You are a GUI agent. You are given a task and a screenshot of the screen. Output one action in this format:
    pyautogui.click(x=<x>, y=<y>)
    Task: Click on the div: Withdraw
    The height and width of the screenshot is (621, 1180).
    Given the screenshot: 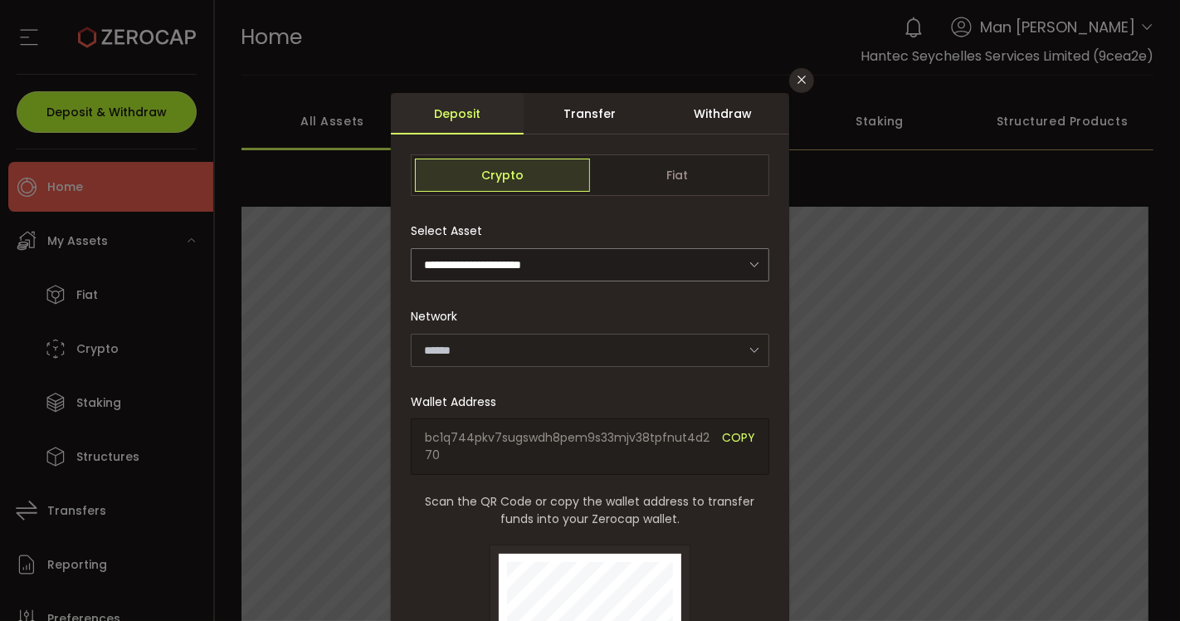 What is the action you would take?
    pyautogui.click(x=723, y=114)
    